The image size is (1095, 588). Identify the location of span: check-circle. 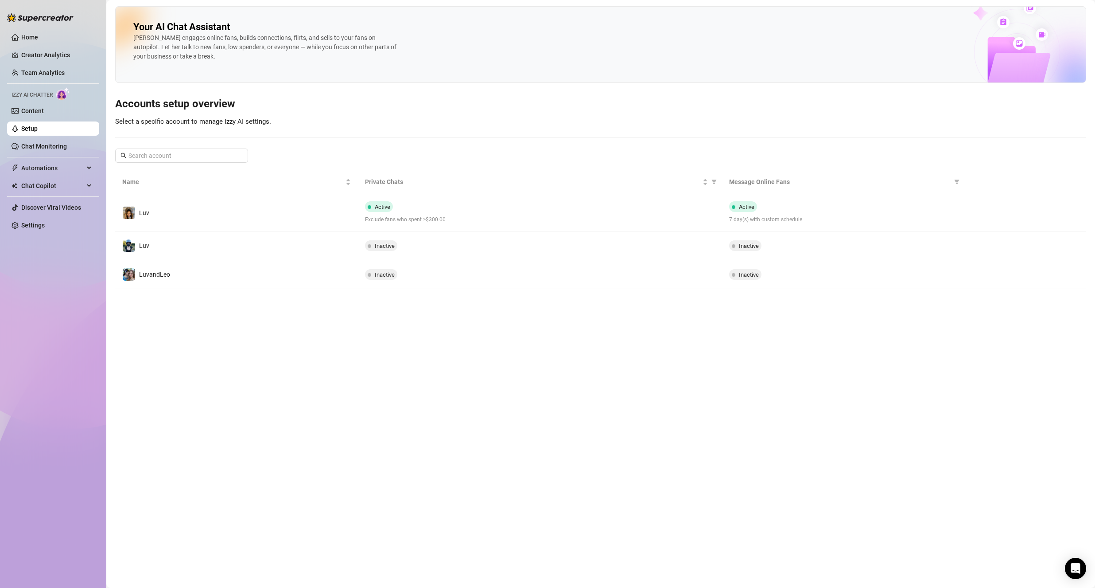
(505, 12).